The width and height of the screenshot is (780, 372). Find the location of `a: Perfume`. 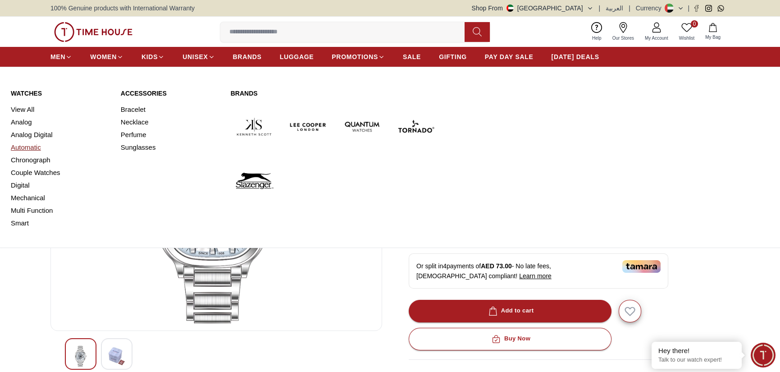

a: Perfume is located at coordinates (170, 135).